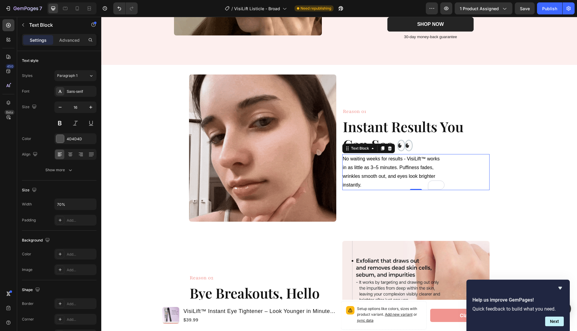 The image size is (577, 331). I want to click on button: Publish, so click(550, 8).